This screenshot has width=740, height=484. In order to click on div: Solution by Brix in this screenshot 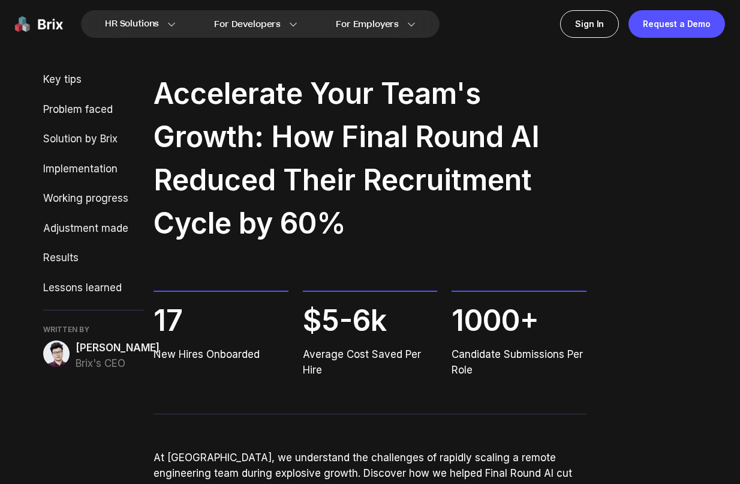, I will do `click(94, 139)`.